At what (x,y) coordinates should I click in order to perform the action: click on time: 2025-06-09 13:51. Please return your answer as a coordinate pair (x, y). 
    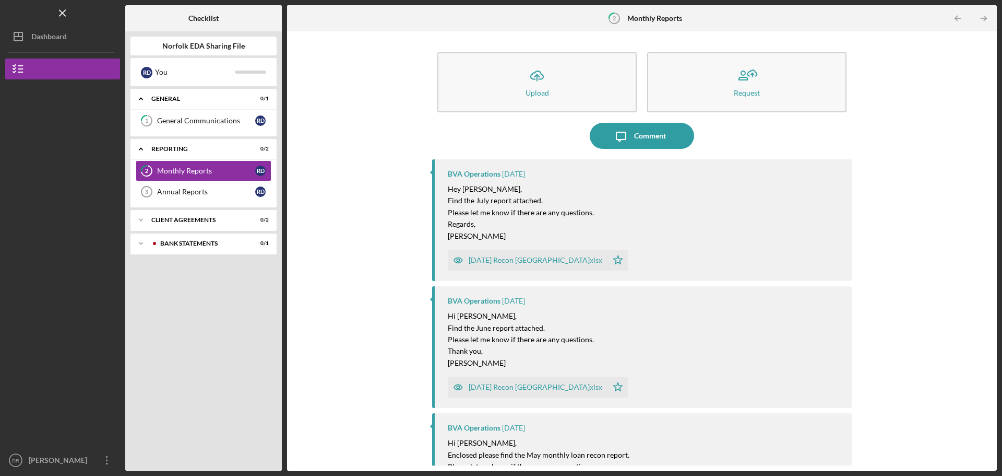
    Looking at the image, I should click on (514, 427).